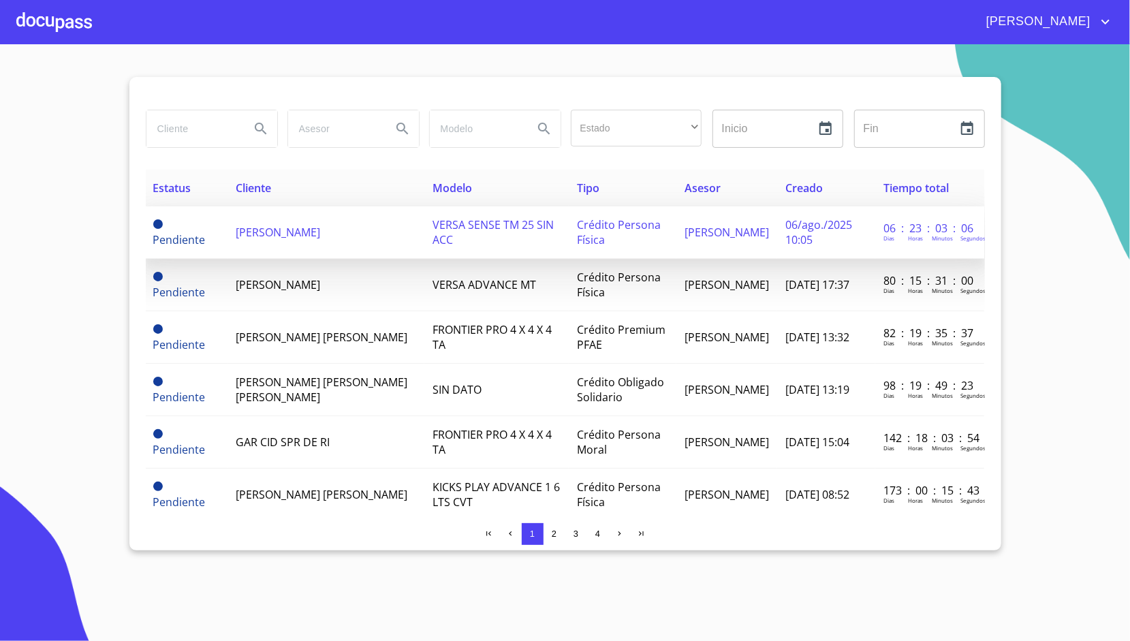 This screenshot has height=641, width=1130. What do you see at coordinates (929, 490) in the screenshot?
I see `p: 173 : 00 : 15 : 43` at bounding box center [929, 490].